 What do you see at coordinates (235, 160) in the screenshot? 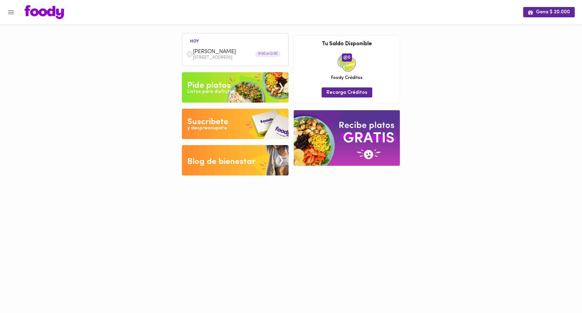
I see `img: Blog de bienestar` at bounding box center [235, 160].